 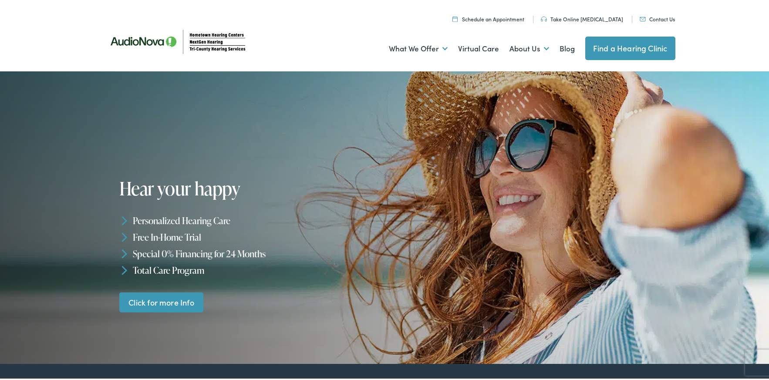 I want to click on a: Find a Hearing Clinic, so click(x=630, y=47).